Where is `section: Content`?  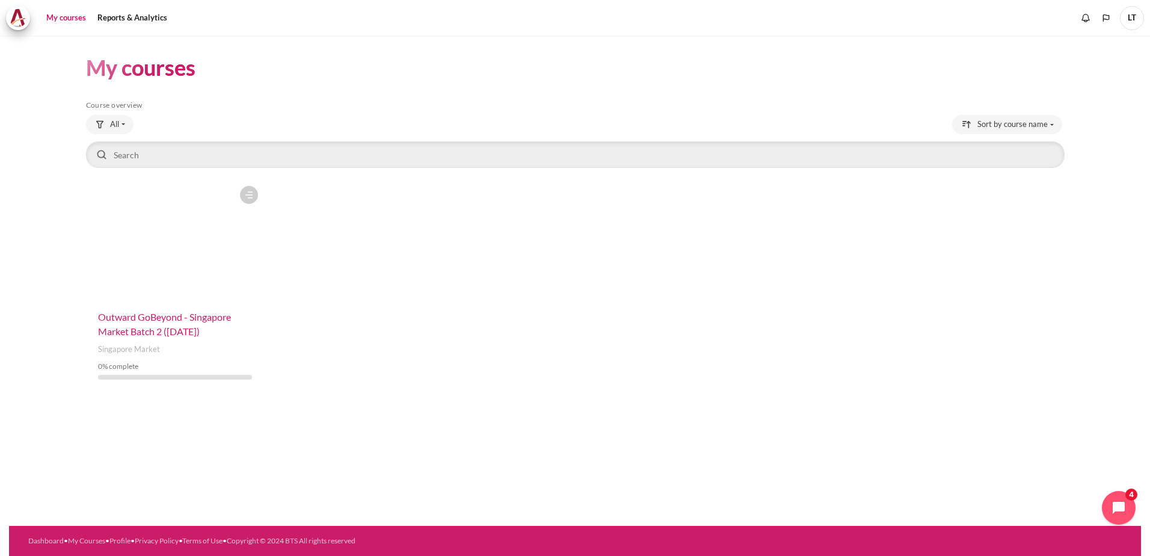 section: Content is located at coordinates (575, 223).